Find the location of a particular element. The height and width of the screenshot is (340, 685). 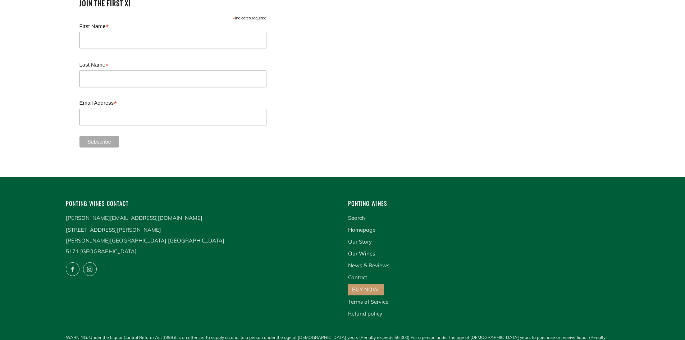

a: Homepage is located at coordinates (362, 230).